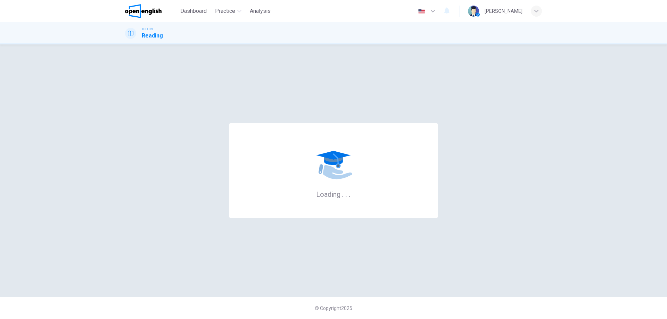 The width and height of the screenshot is (667, 319). Describe the element at coordinates (473, 11) in the screenshot. I see `img: Profile picture` at that location.